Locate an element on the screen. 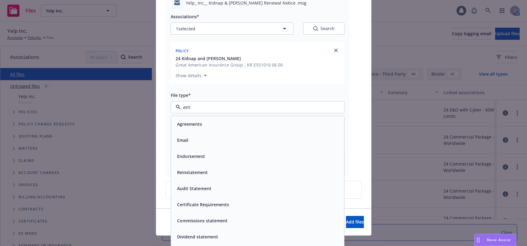  span: Policy is located at coordinates (182, 51).